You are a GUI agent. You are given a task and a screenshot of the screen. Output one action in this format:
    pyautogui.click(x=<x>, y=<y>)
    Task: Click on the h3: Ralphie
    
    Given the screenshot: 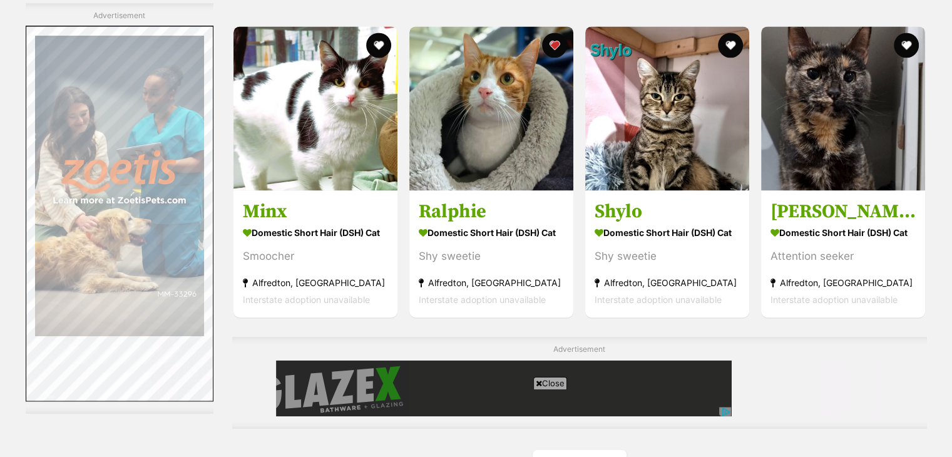 What is the action you would take?
    pyautogui.click(x=491, y=211)
    